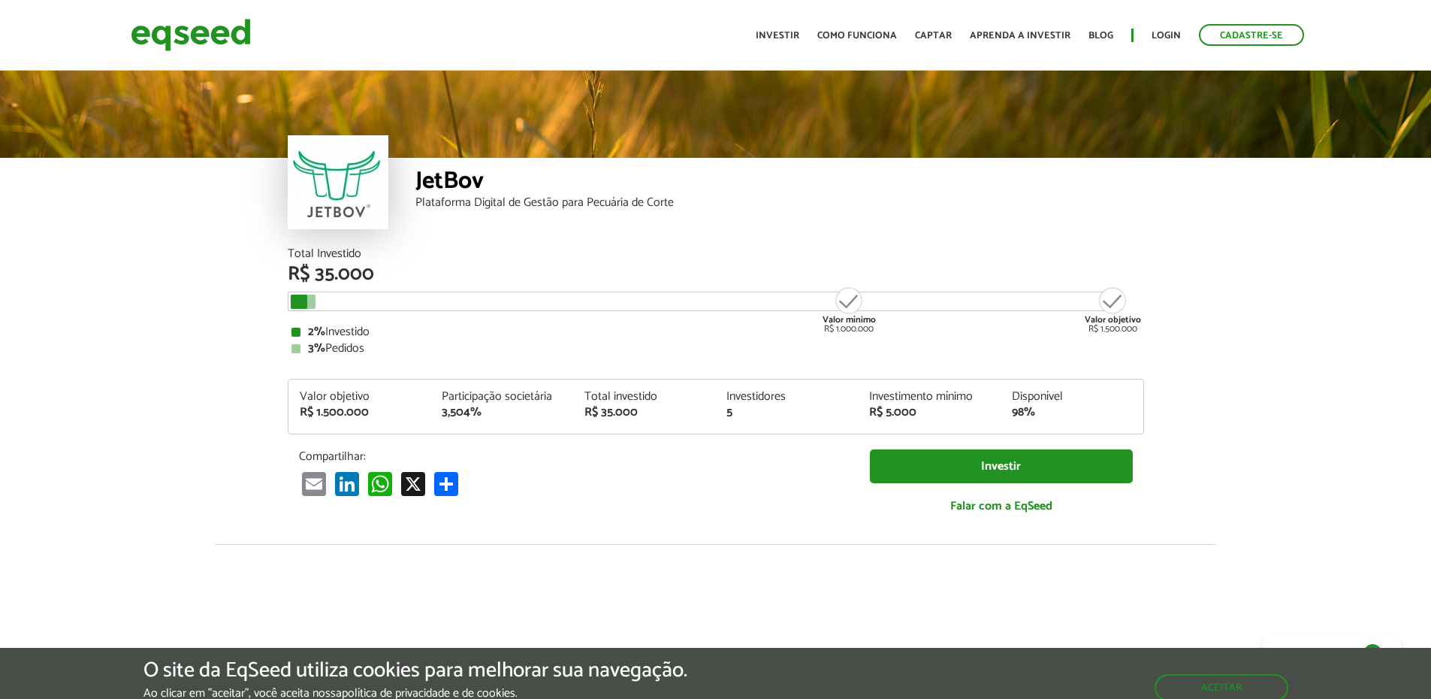 The height and width of the screenshot is (699, 1431). Describe the element at coordinates (780, 183) in the screenshot. I see `div: JetBov` at that location.